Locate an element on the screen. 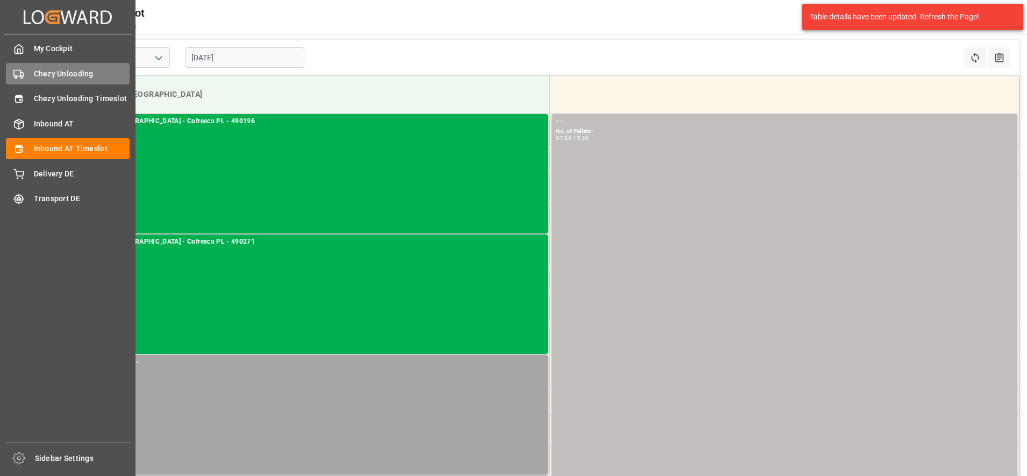 This screenshot has height=476, width=1027. a: Delivery DE is located at coordinates (68, 173).